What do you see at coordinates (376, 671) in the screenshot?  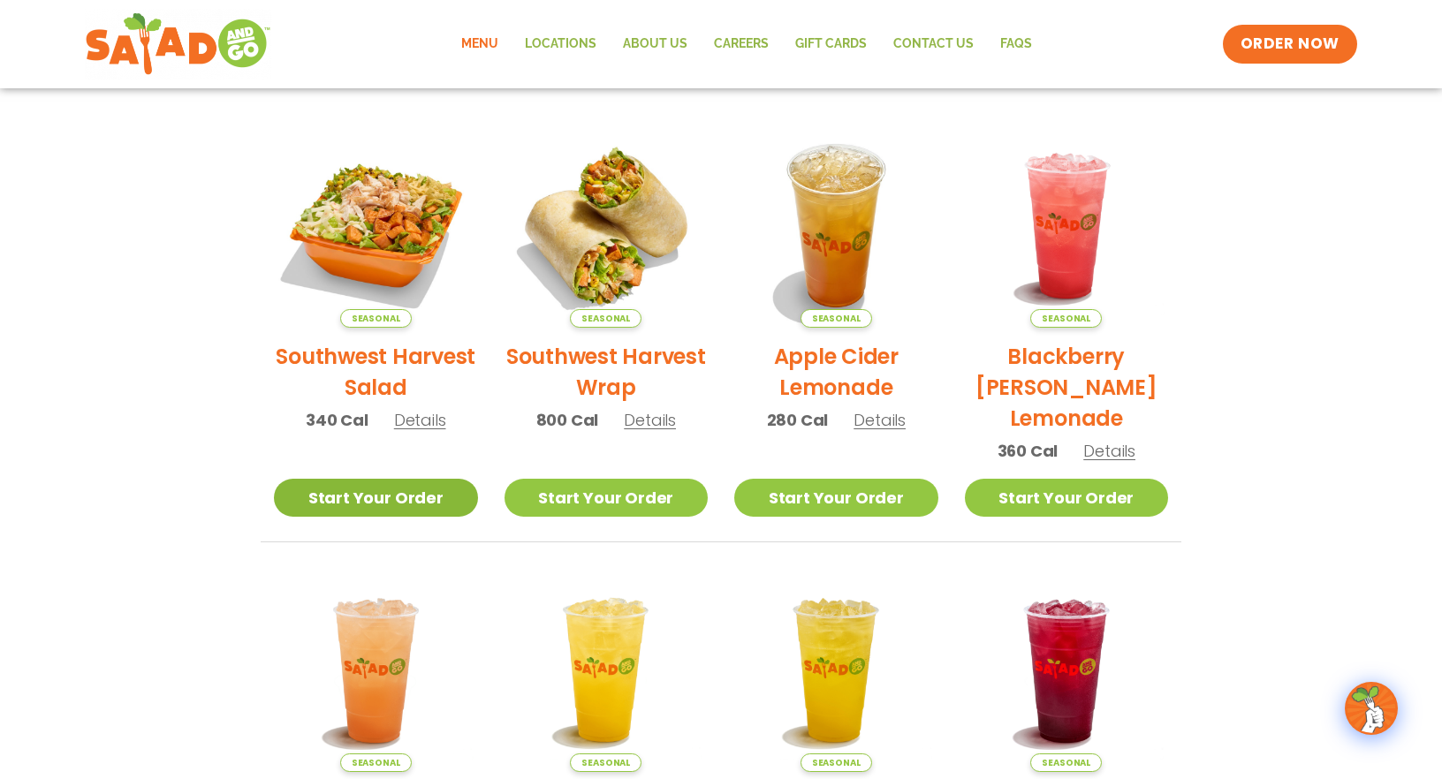 I see `img: Product photo for Summer Stone Fruit Lemonade` at bounding box center [376, 671].